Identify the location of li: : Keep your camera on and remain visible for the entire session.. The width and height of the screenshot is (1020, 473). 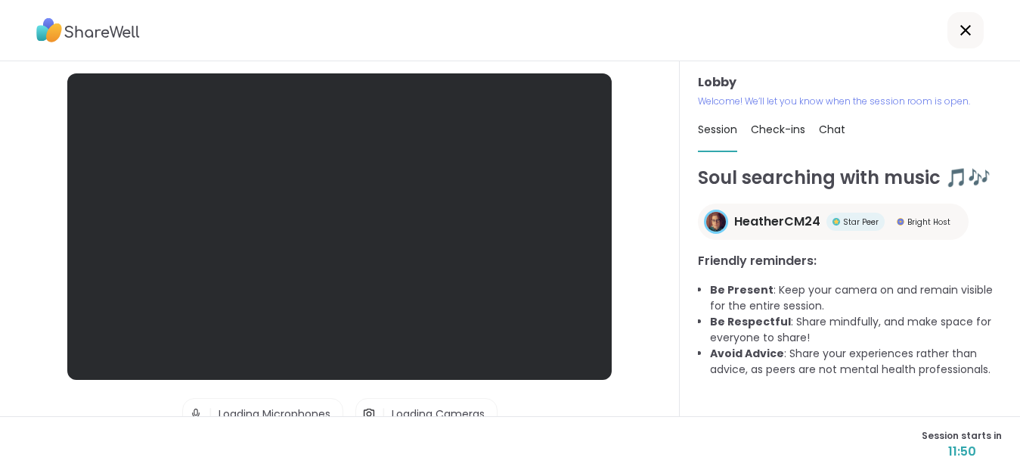
(856, 298).